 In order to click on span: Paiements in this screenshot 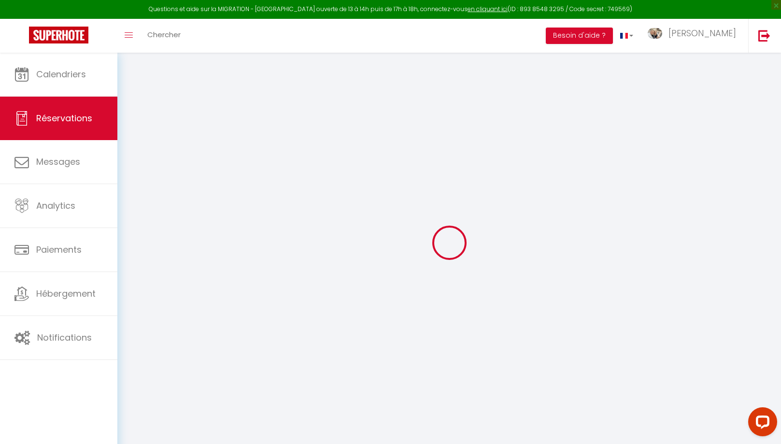, I will do `click(59, 249)`.